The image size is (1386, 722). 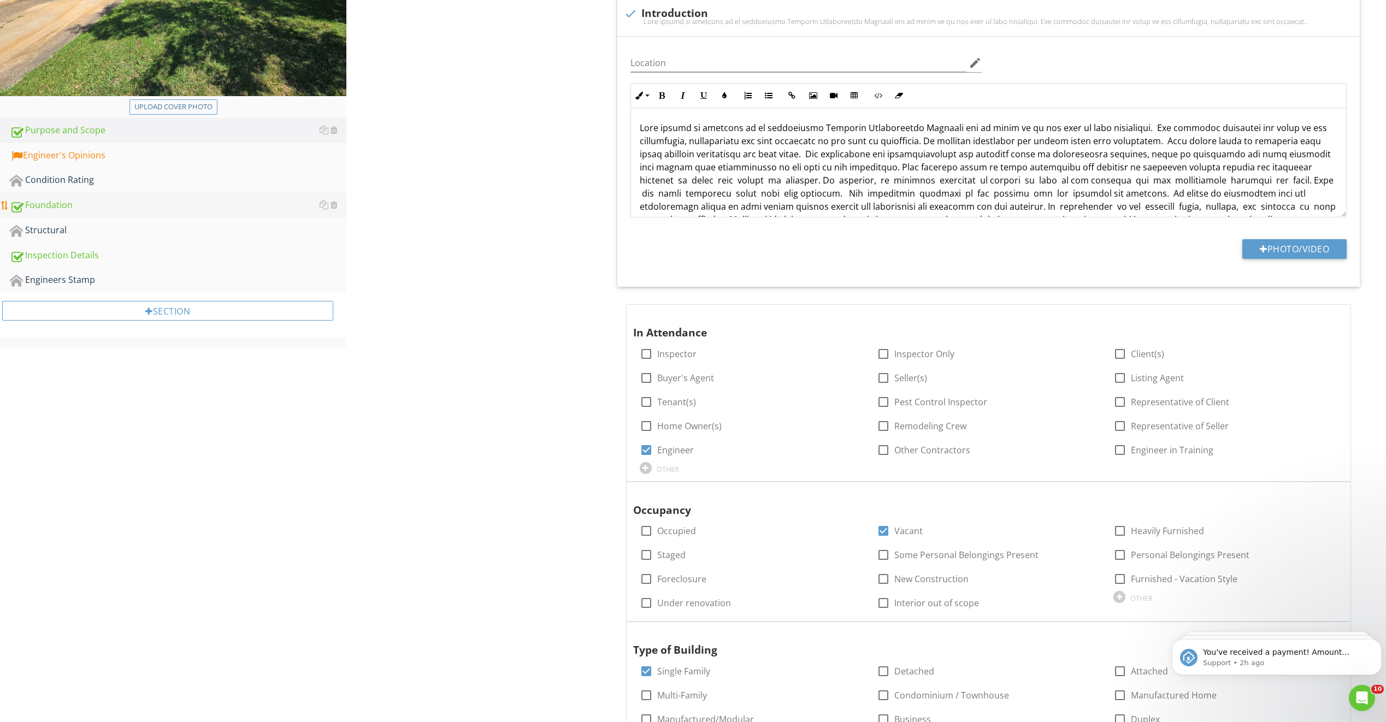 I want to click on label: Under renovation, so click(x=694, y=603).